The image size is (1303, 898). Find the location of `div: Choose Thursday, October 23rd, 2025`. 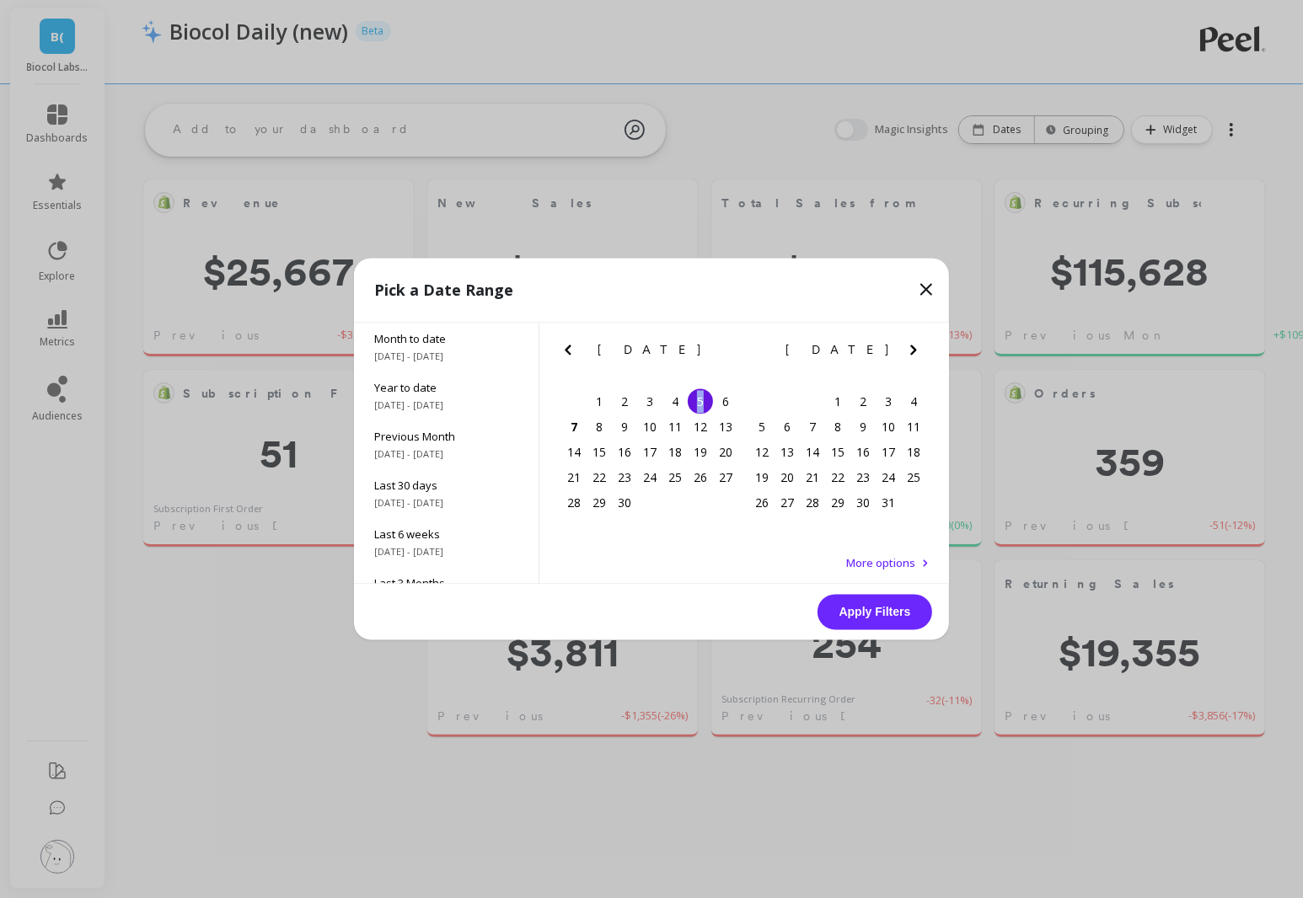

div: Choose Thursday, October 23rd, 2025 is located at coordinates (863, 478).